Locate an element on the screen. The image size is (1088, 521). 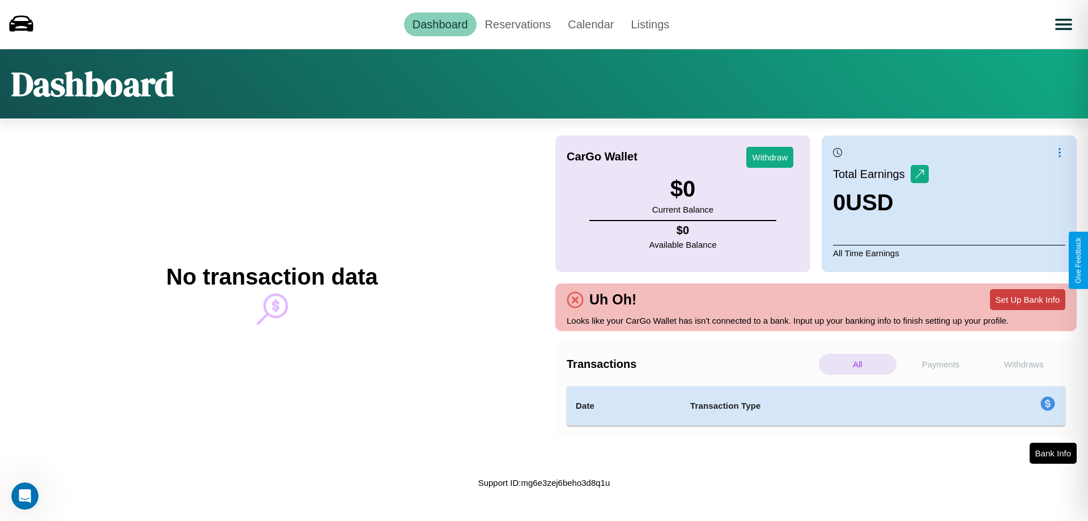
h4: Transaction Type is located at coordinates (819, 406).